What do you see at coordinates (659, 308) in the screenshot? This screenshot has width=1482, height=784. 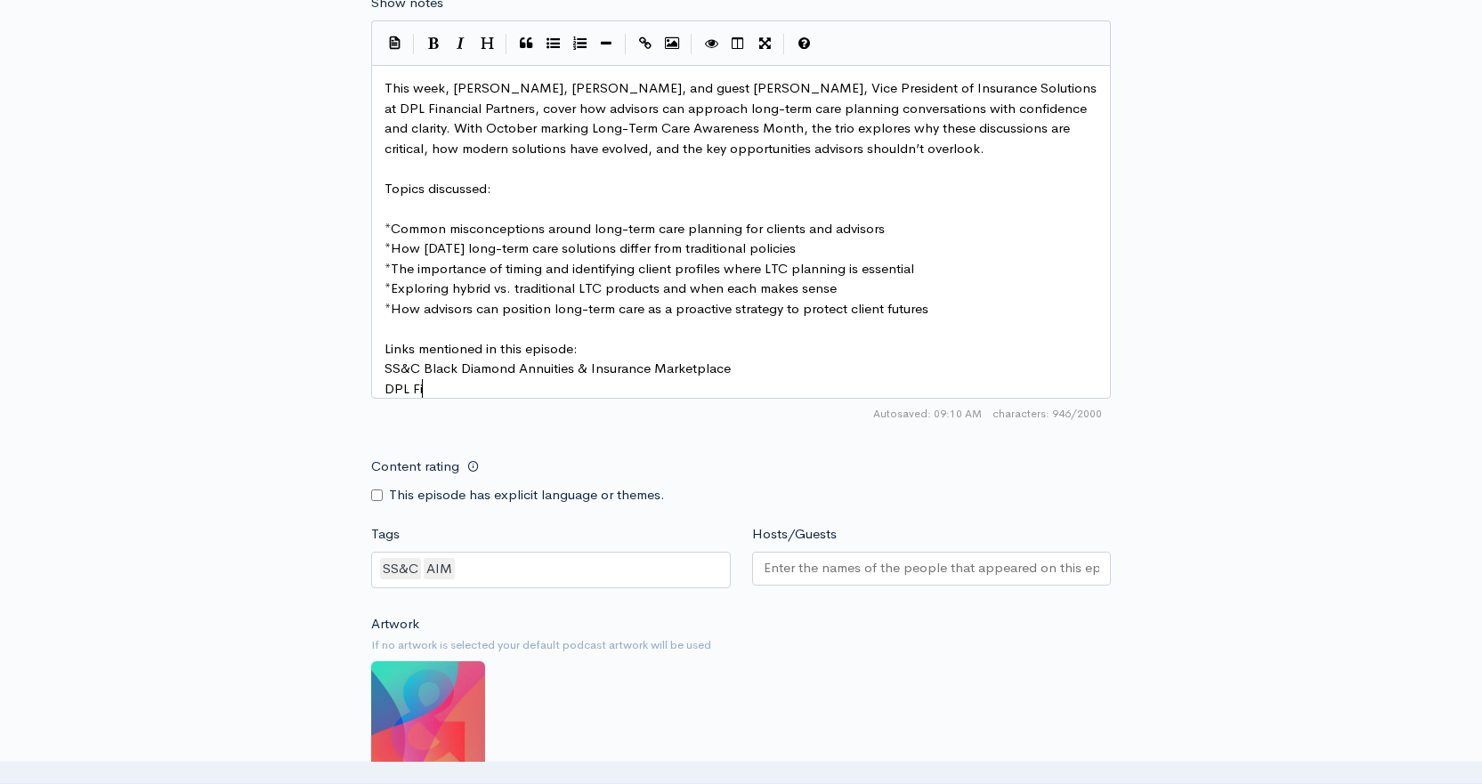 I see `span: How advisors can position long-term care as a proactive strategy to protect client futures` at bounding box center [659, 308].